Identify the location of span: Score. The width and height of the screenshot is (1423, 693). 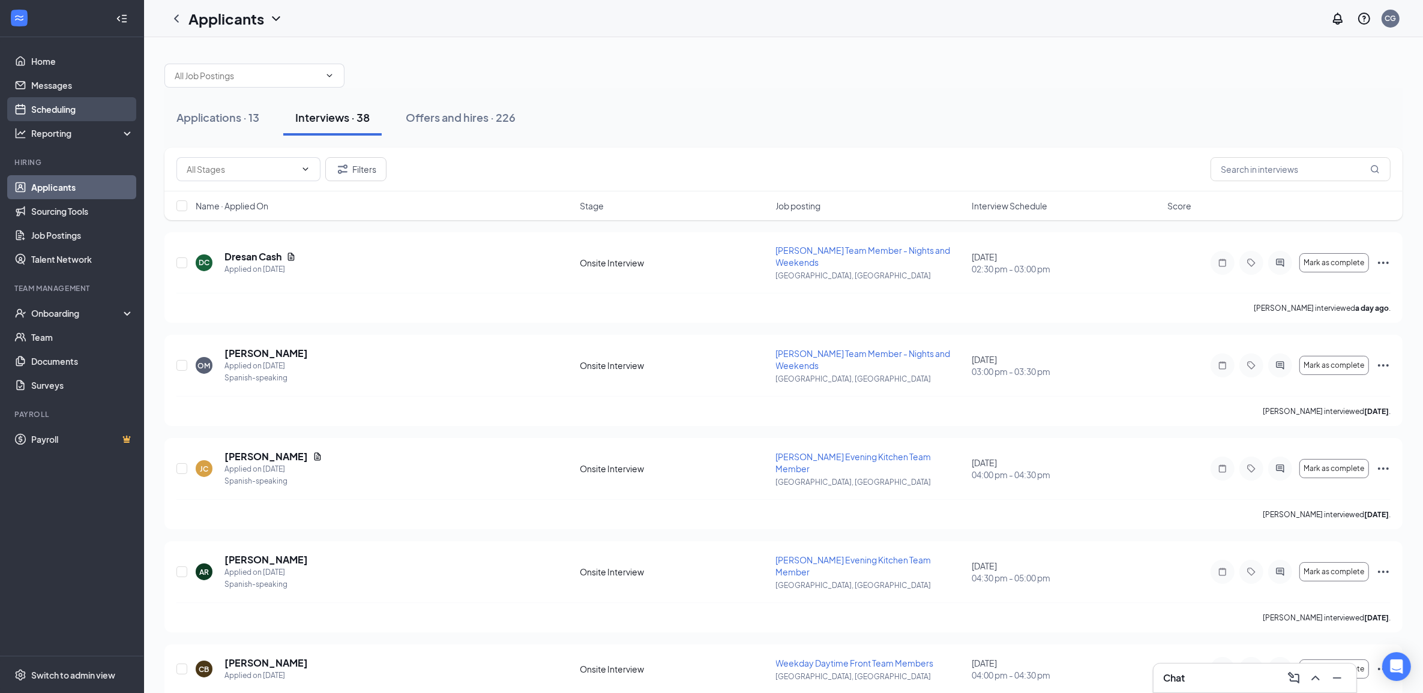
(1179, 206).